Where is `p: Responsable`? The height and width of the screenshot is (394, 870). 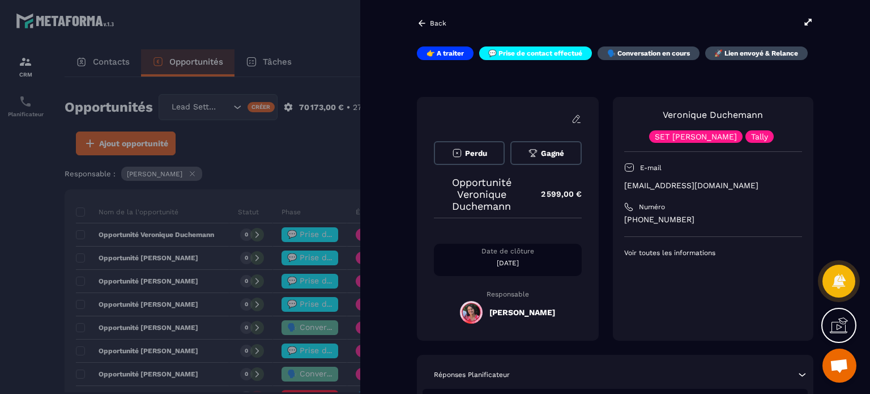 p: Responsable is located at coordinates (507, 294).